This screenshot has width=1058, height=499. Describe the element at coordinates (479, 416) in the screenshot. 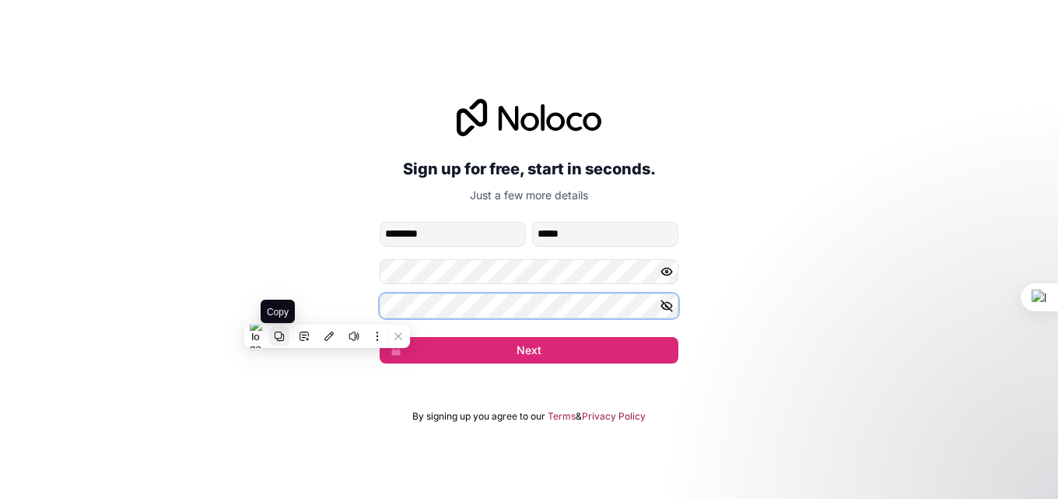

I see `span: By signing up you agree to our` at that location.